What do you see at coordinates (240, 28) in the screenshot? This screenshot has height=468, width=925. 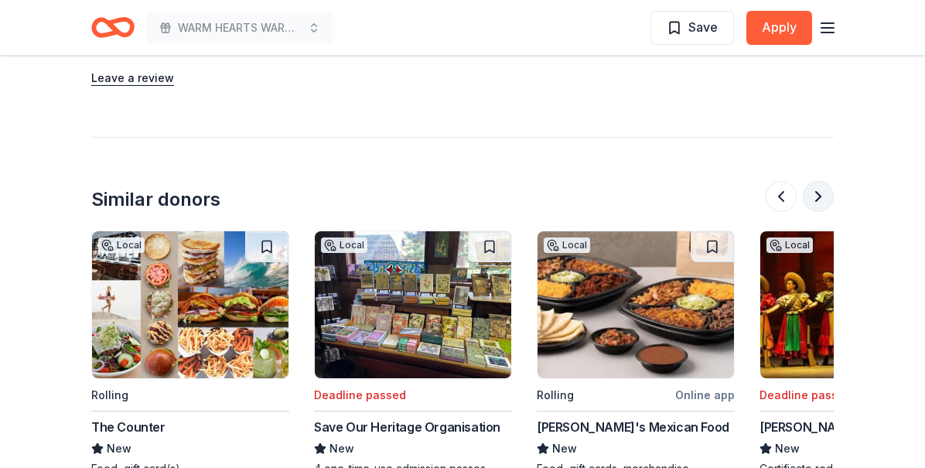 I see `span: WARM HEARTS WARM COAT` at bounding box center [240, 28].